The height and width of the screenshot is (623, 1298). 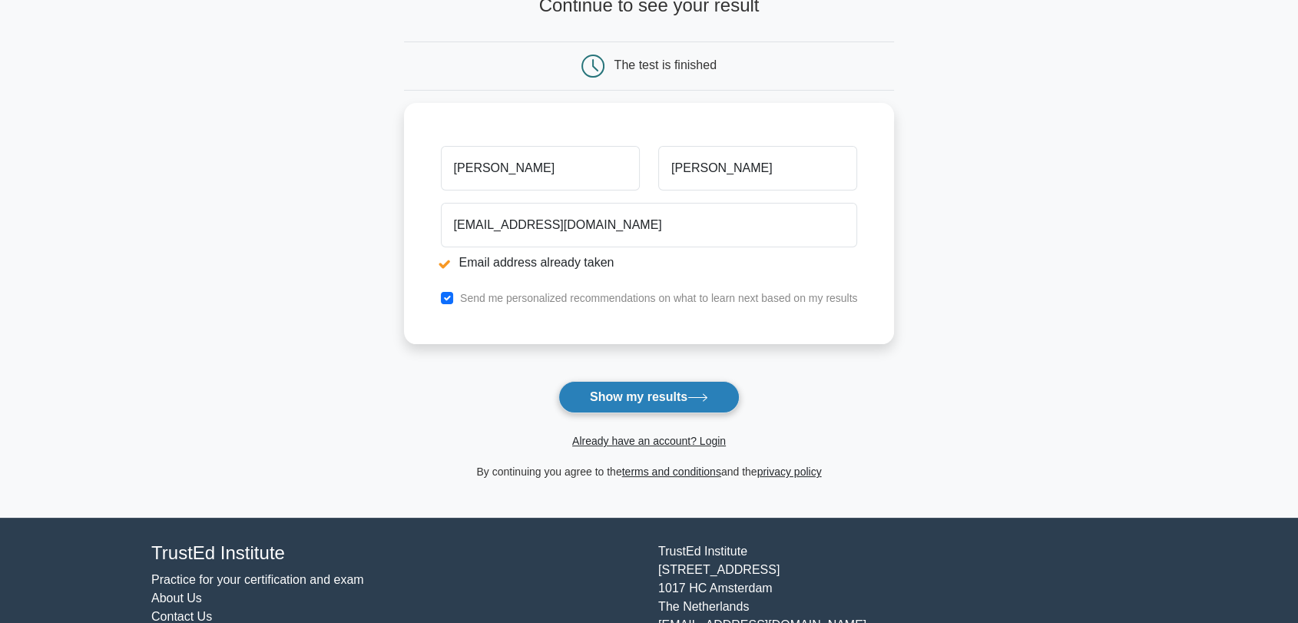 I want to click on a: Contact Us, so click(x=181, y=616).